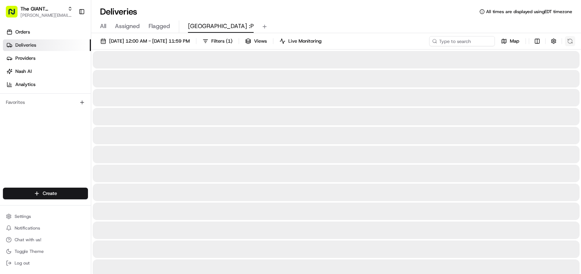 This screenshot has width=581, height=274. Describe the element at coordinates (25, 58) in the screenshot. I see `span: Providers` at that location.